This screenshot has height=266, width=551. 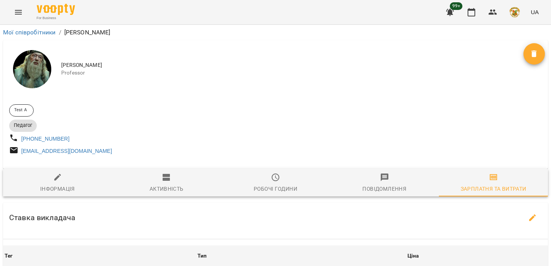 What do you see at coordinates (384, 189) in the screenshot?
I see `div: Повідомлення` at bounding box center [384, 189].